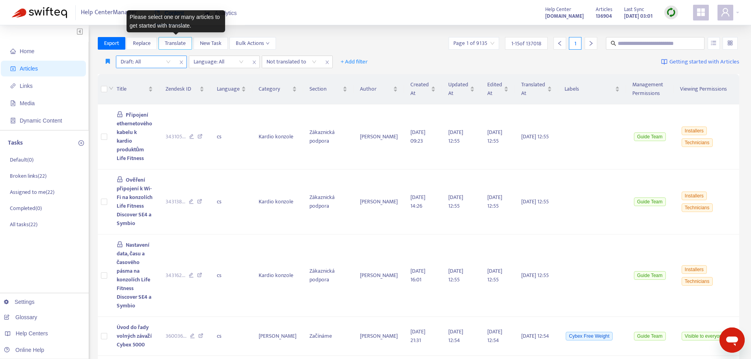  I want to click on th: Updated At, so click(461, 89).